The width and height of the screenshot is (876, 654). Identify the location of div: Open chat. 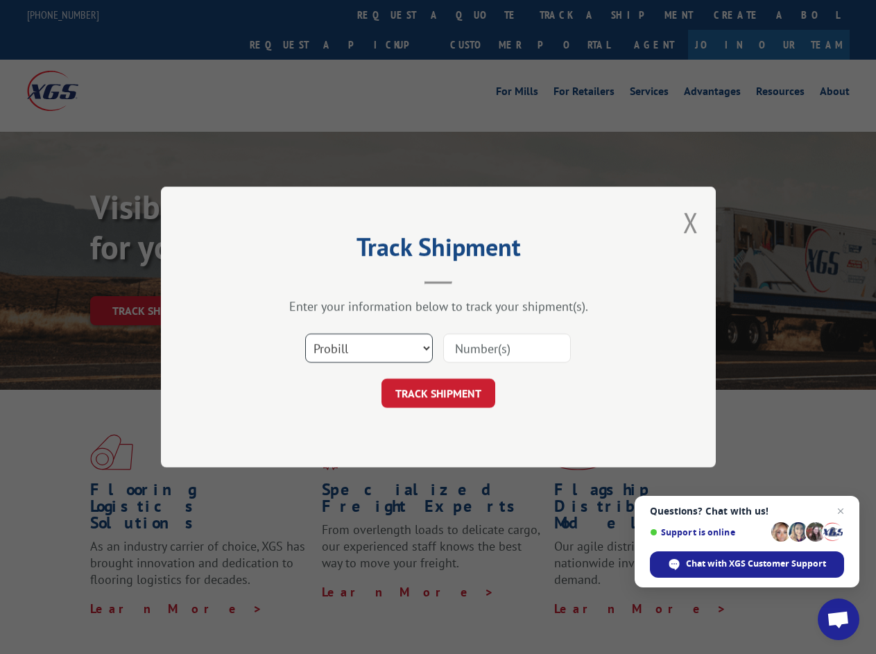
(839, 620).